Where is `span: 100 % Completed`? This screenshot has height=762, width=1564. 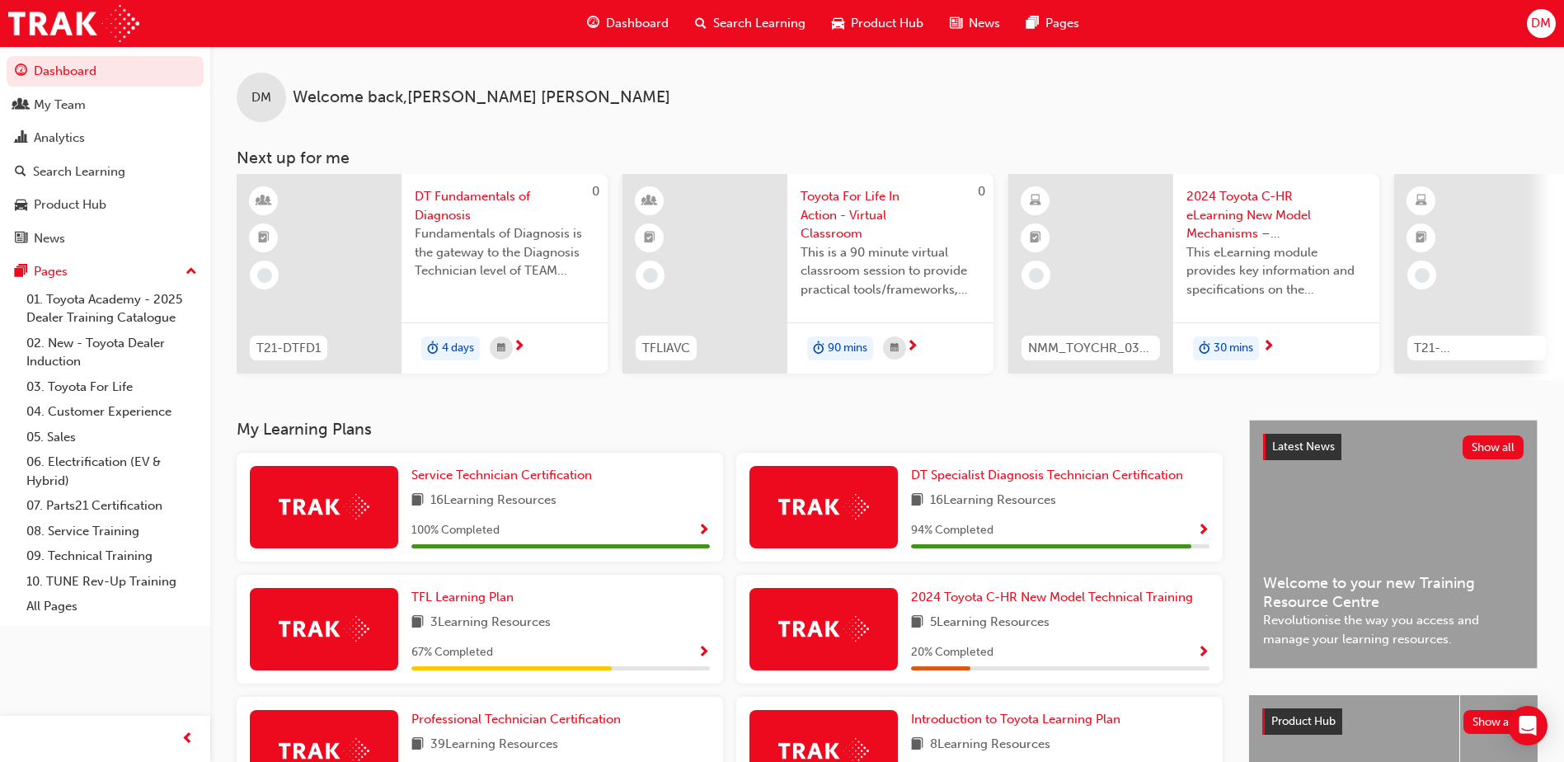
span: 100 % Completed is located at coordinates (455, 530).